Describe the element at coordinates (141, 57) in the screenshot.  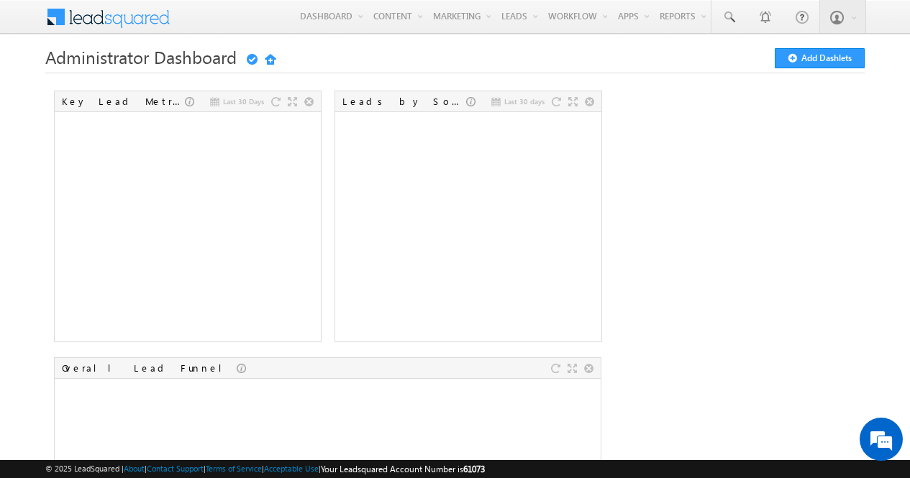
I see `span: Administrator Dashboard` at that location.